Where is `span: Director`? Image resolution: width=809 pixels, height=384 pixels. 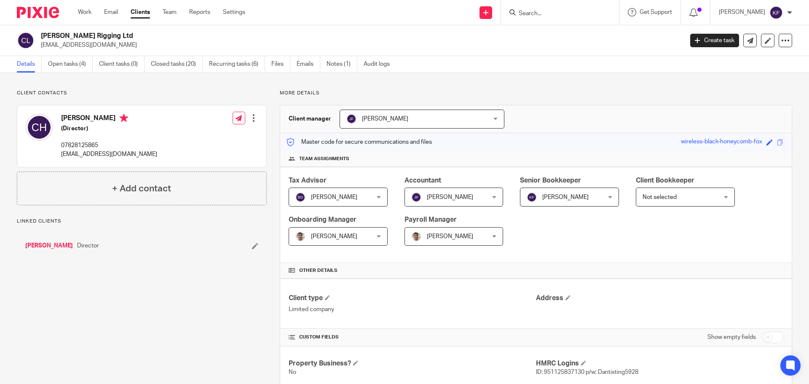 span: Director is located at coordinates (88, 246).